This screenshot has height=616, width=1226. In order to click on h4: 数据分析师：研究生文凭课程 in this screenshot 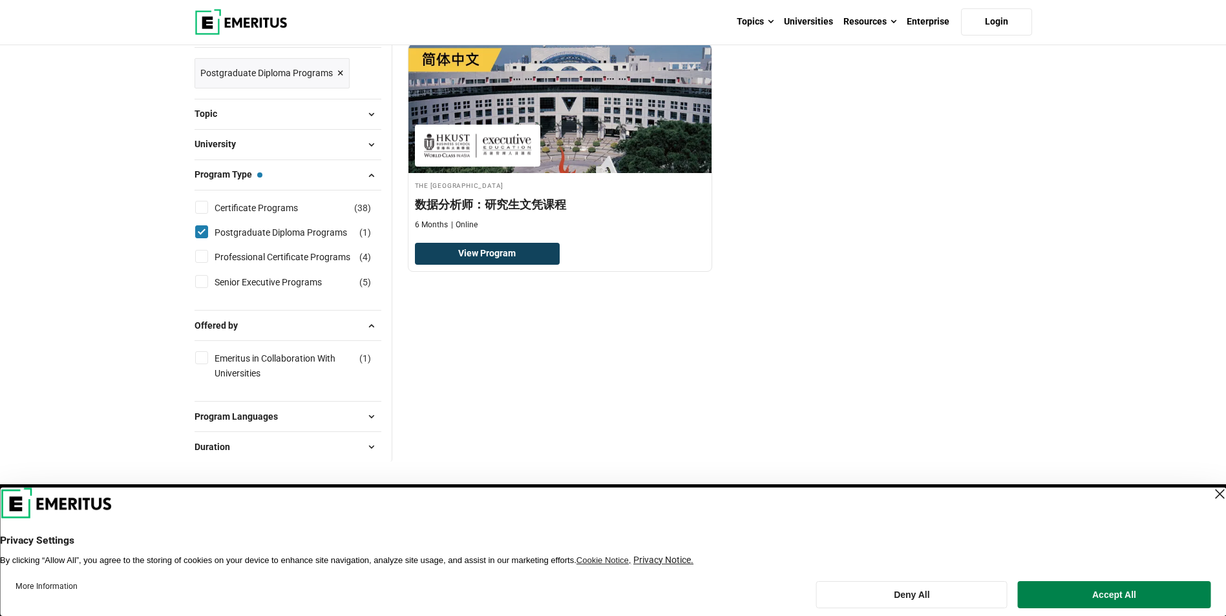, I will do `click(560, 204)`.